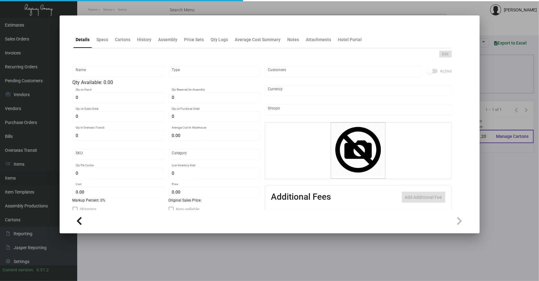  I want to click on div: Qty Available: 0.00, so click(166, 83).